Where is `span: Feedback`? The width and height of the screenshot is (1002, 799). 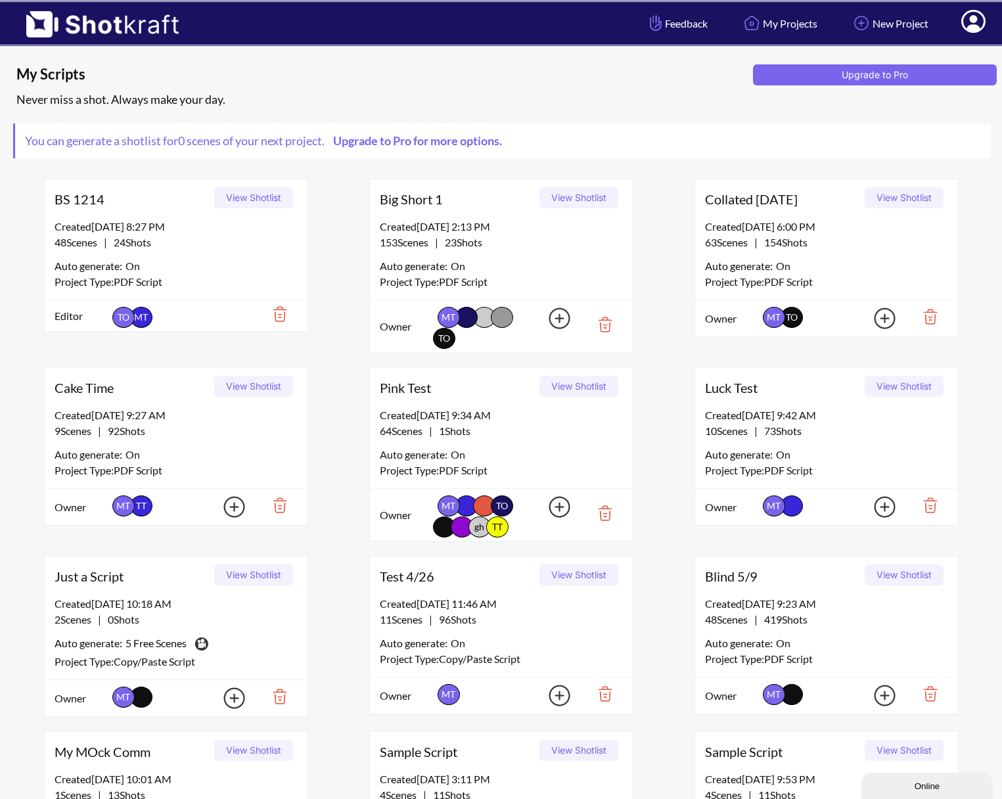 span: Feedback is located at coordinates (677, 23).